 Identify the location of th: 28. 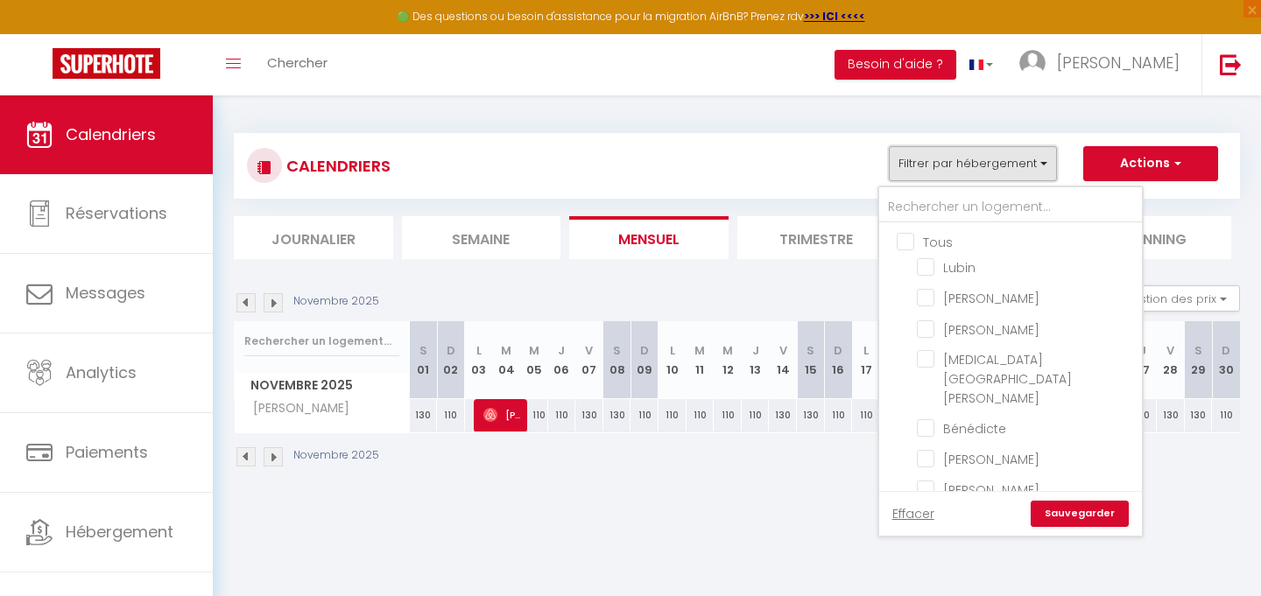
(1171, 360).